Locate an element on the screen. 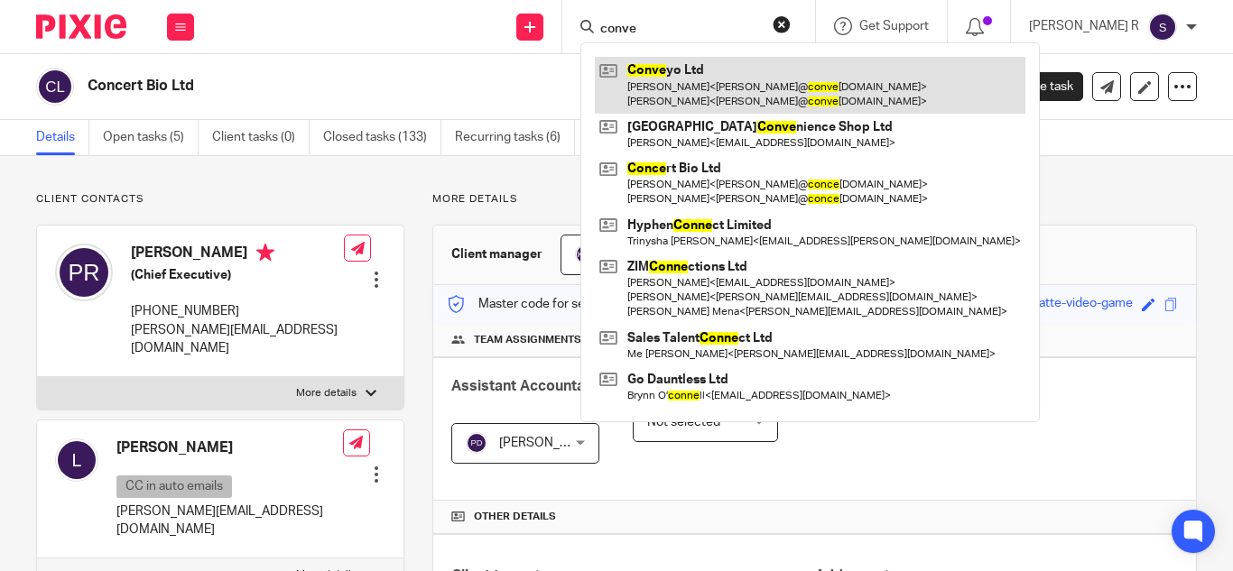 This screenshot has width=1233, height=571. h2: Concert Bio Ltd is located at coordinates (433, 86).